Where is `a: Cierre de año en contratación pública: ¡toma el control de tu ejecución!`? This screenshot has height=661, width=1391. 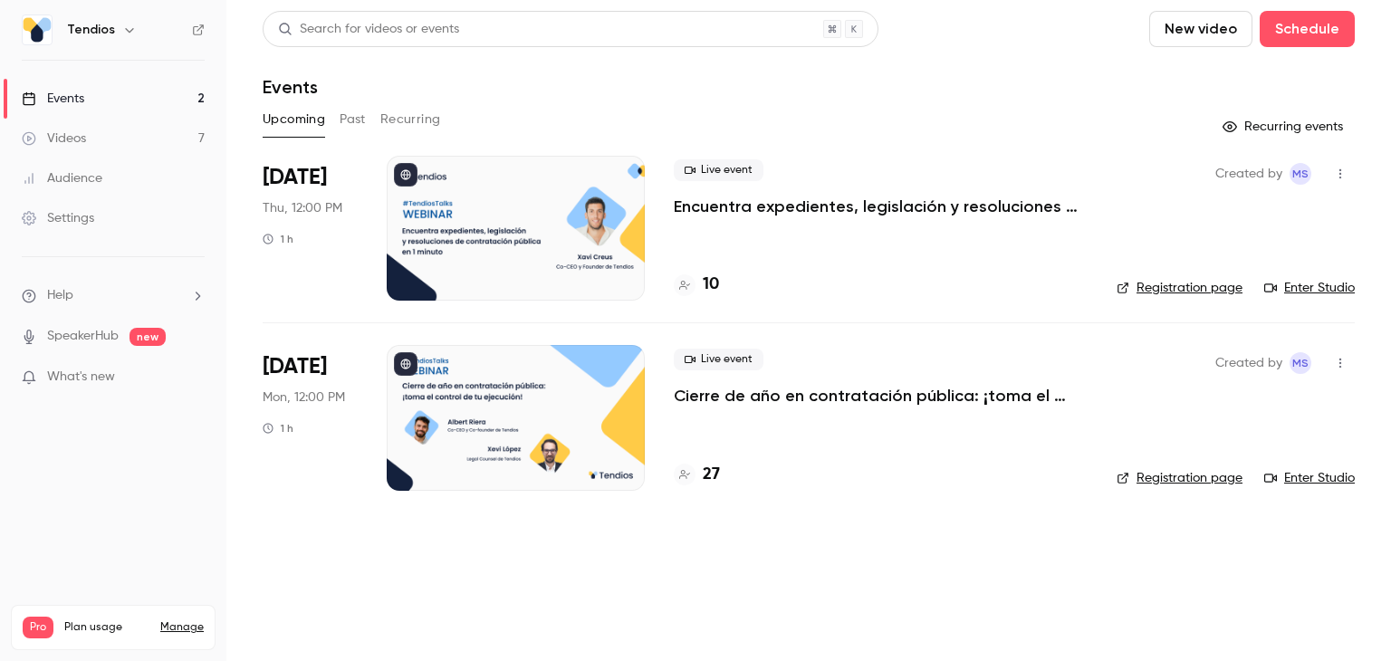 a: Cierre de año en contratación pública: ¡toma el control de tu ejecución! is located at coordinates (881, 396).